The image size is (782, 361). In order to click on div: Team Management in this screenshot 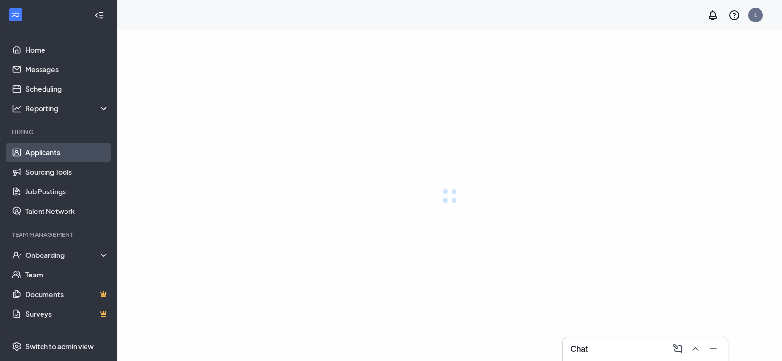, I will do `click(59, 235)`.